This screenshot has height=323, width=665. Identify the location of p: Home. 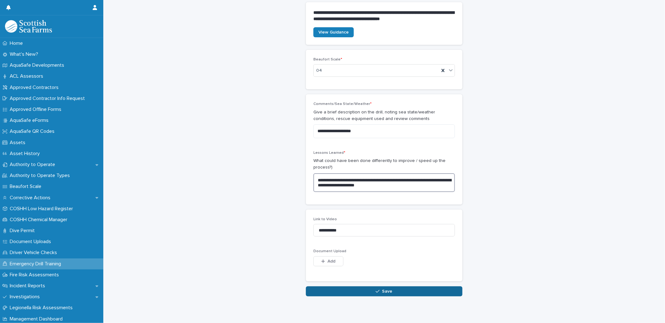
(18, 43).